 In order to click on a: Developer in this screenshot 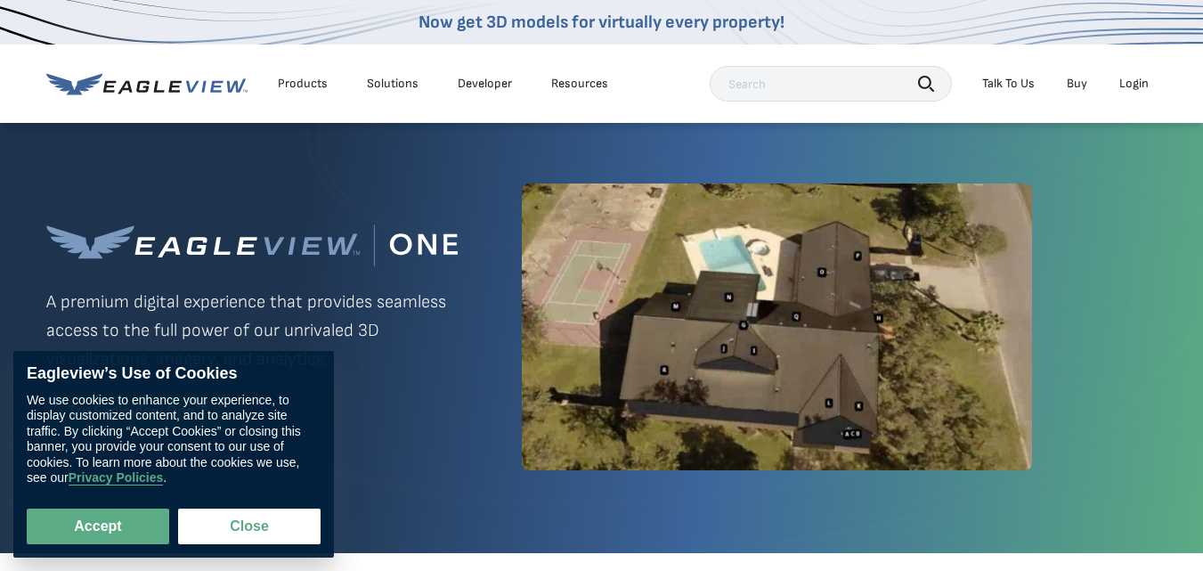, I will do `click(485, 84)`.